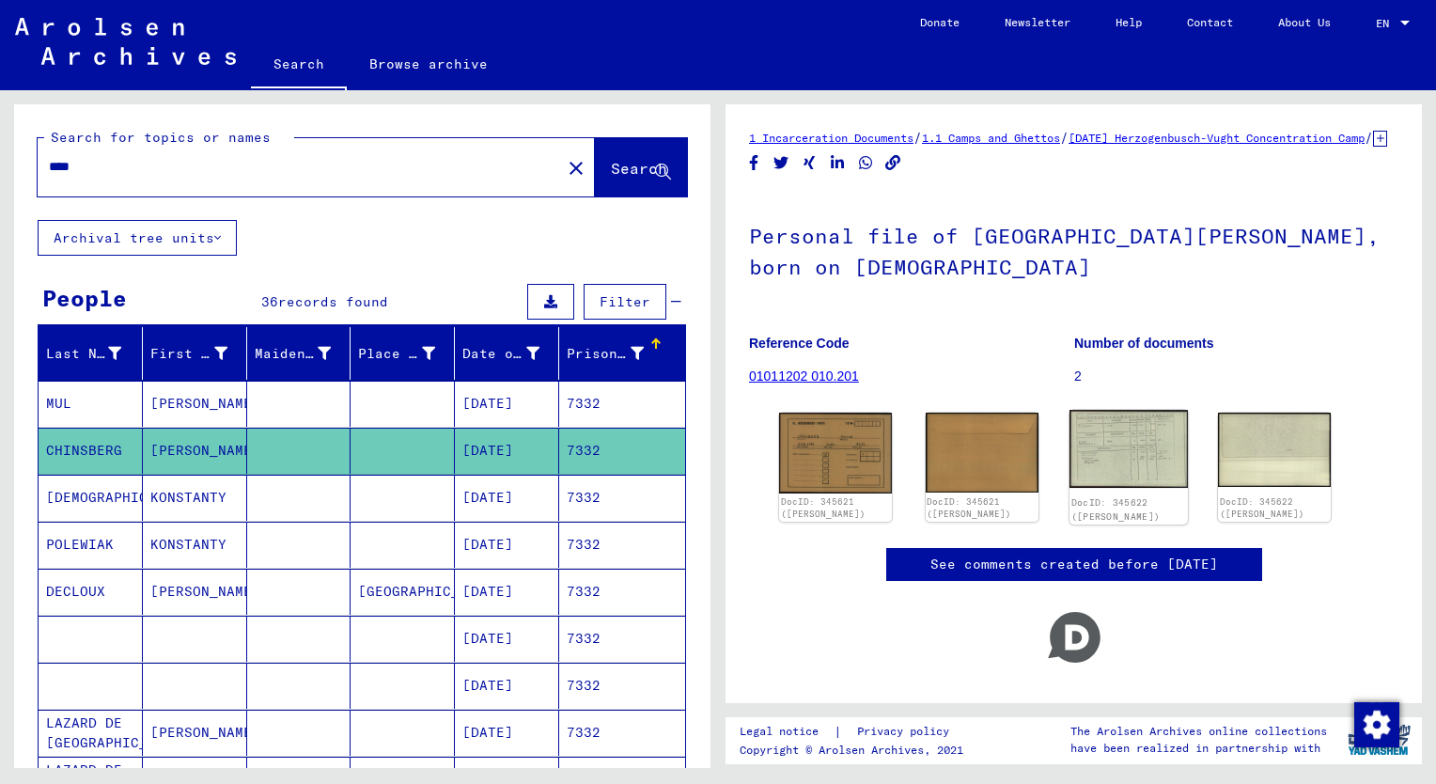 This screenshot has height=784, width=1436. What do you see at coordinates (781, 163) in the screenshot?
I see `button: Share on Twitter` at bounding box center [781, 163].